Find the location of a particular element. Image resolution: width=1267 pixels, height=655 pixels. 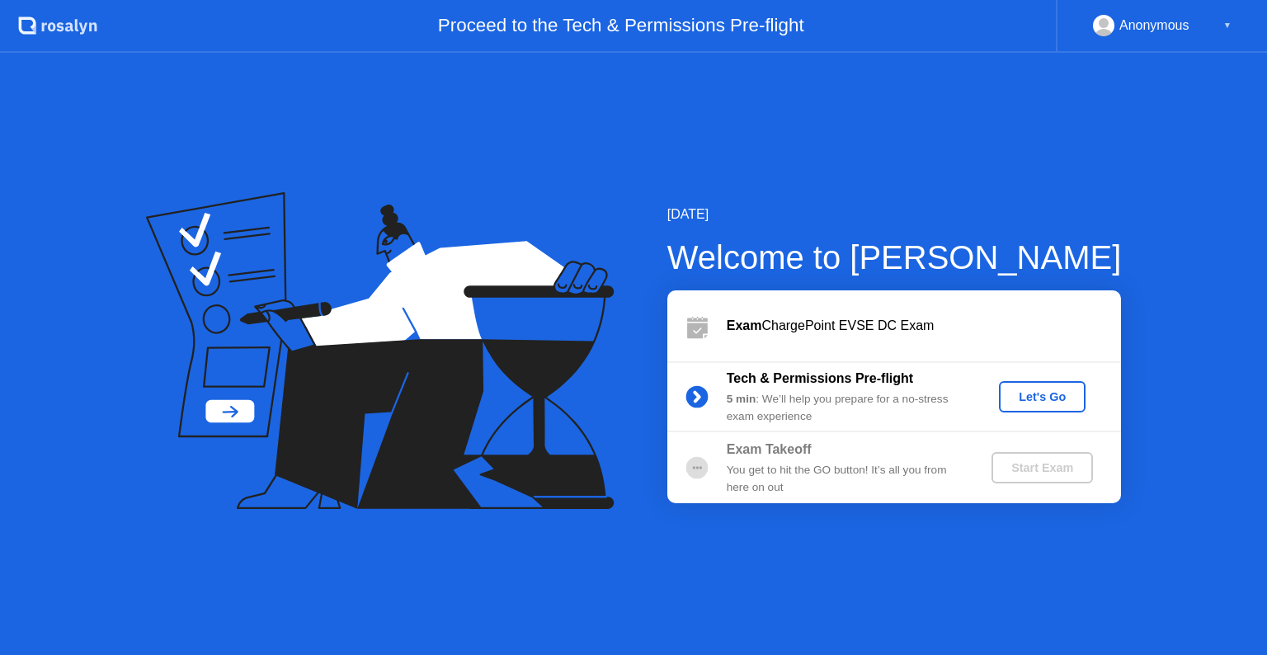

div: You get to hit the GO button! It’s all you from here on out is located at coordinates (845, 478).